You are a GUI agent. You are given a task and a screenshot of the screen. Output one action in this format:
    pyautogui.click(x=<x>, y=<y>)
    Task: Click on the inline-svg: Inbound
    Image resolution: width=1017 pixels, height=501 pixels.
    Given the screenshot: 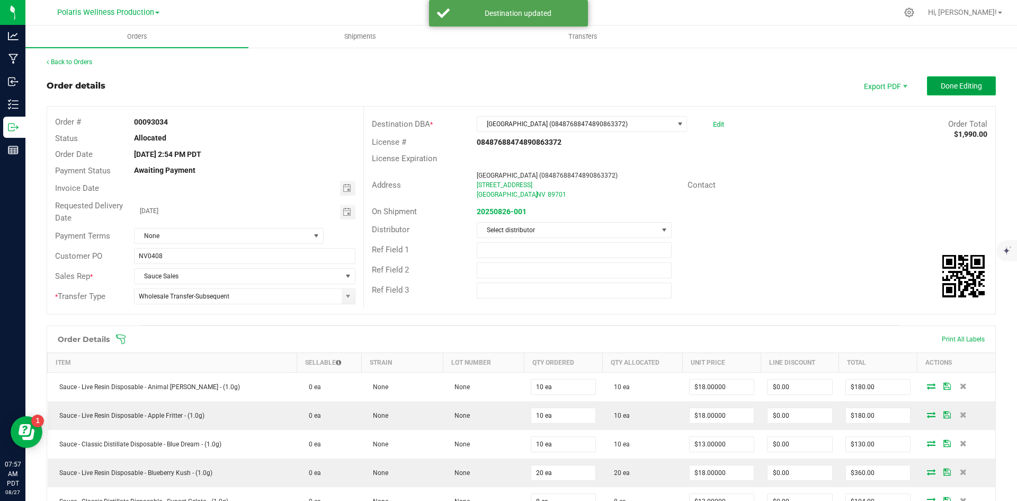 What is the action you would take?
    pyautogui.click(x=13, y=82)
    